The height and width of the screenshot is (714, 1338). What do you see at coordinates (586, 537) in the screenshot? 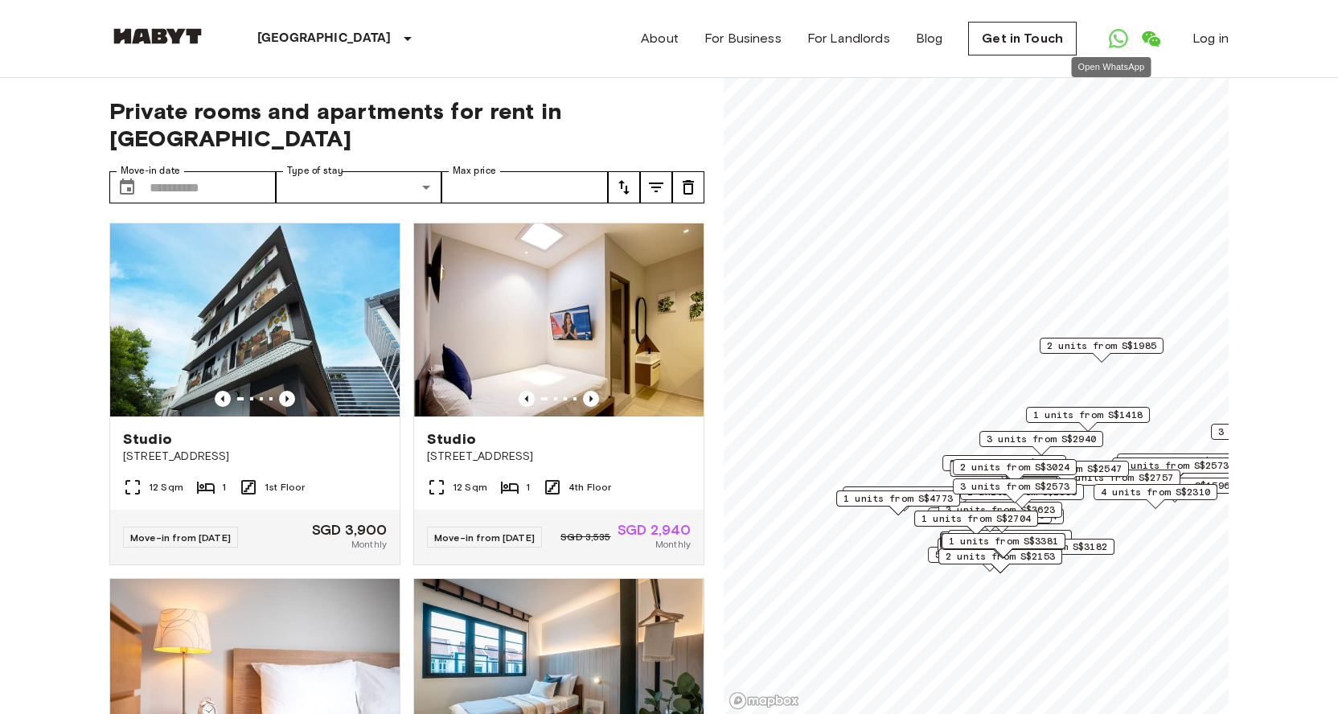
I see `span: SGD 3,535` at bounding box center [586, 537].